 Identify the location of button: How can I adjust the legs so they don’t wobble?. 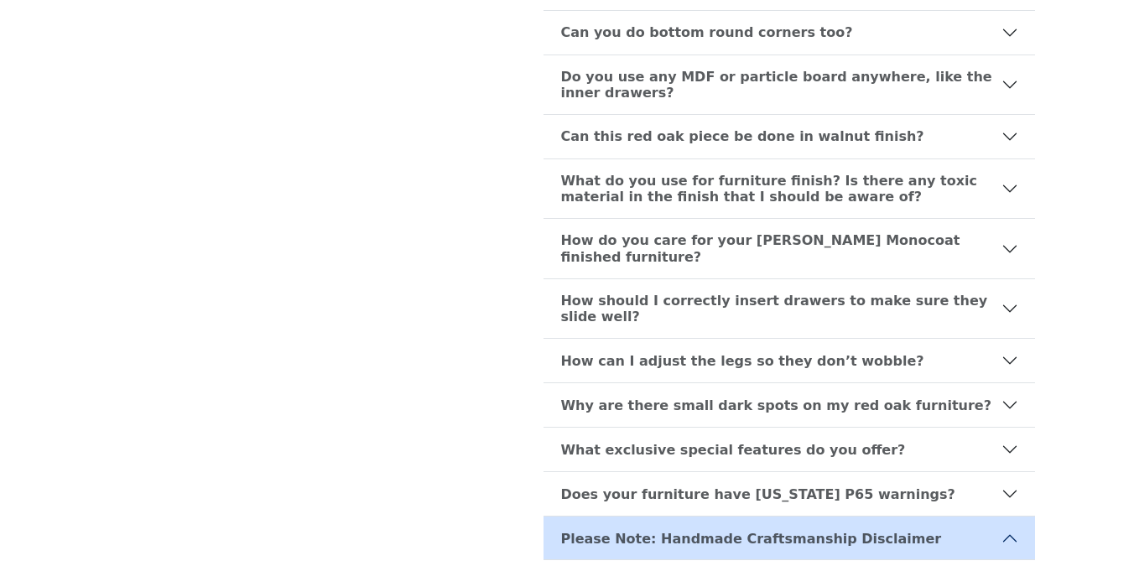
(789, 361).